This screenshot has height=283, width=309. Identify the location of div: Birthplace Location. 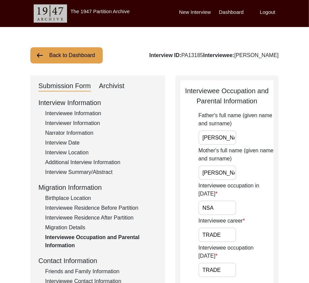
(101, 198).